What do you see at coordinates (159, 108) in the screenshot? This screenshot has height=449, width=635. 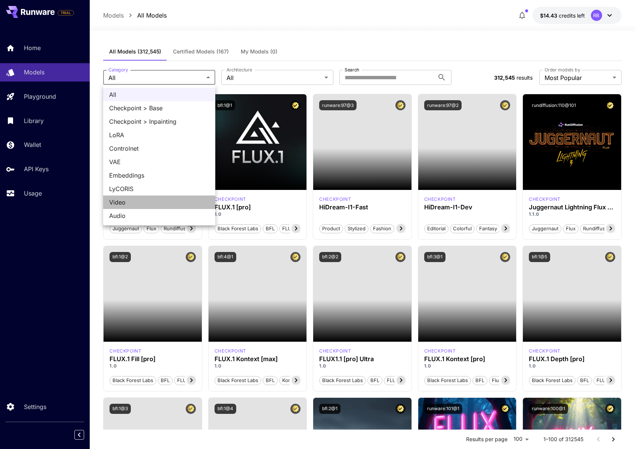 I see `span: Checkpoint > Base` at bounding box center [159, 108].